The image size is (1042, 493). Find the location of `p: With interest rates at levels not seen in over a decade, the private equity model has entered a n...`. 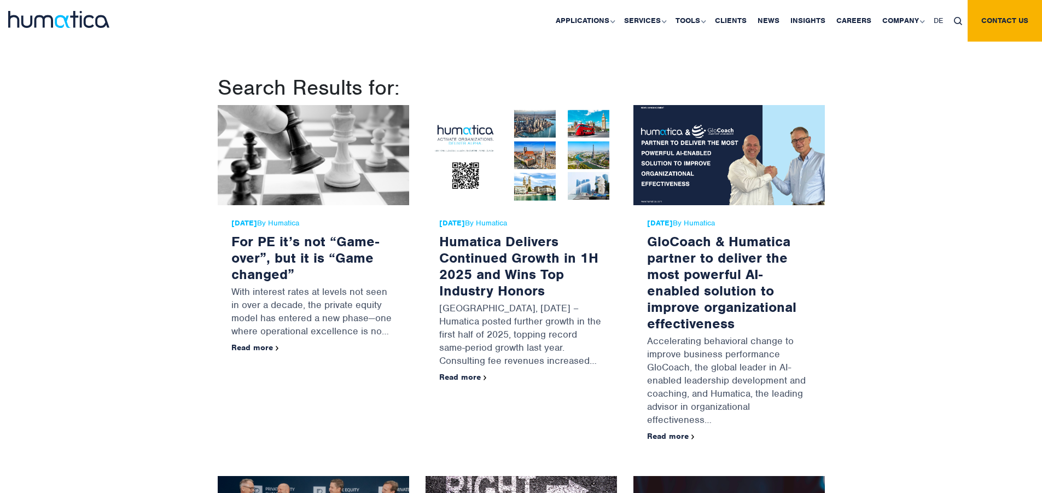

p: With interest rates at levels not seen in over a decade, the private equity model has entered a n... is located at coordinates (313, 312).